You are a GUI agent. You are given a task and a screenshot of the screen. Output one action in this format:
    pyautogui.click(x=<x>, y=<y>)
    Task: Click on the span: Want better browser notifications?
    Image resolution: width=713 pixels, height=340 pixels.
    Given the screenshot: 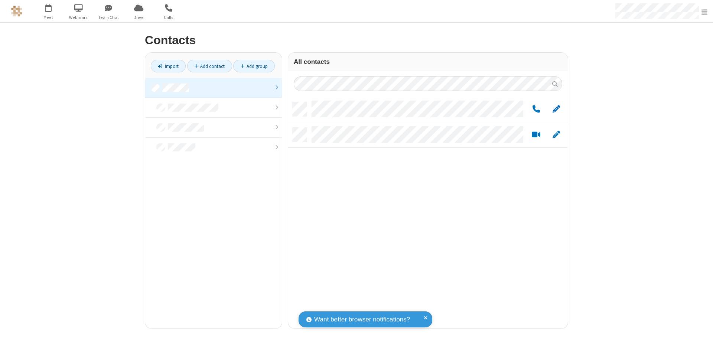 What is the action you would take?
    pyautogui.click(x=362, y=320)
    